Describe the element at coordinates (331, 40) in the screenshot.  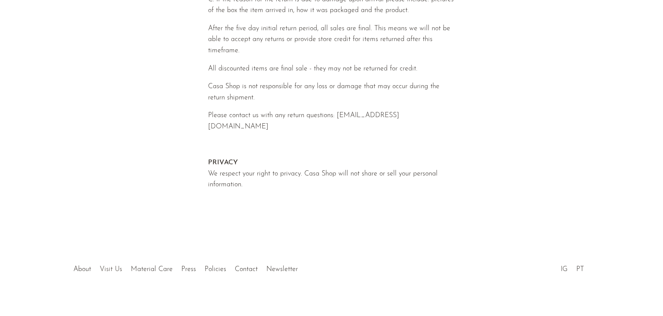
I see `p: After the five day initial return period, all sales are final. This means we will not be able to ...` at that location.